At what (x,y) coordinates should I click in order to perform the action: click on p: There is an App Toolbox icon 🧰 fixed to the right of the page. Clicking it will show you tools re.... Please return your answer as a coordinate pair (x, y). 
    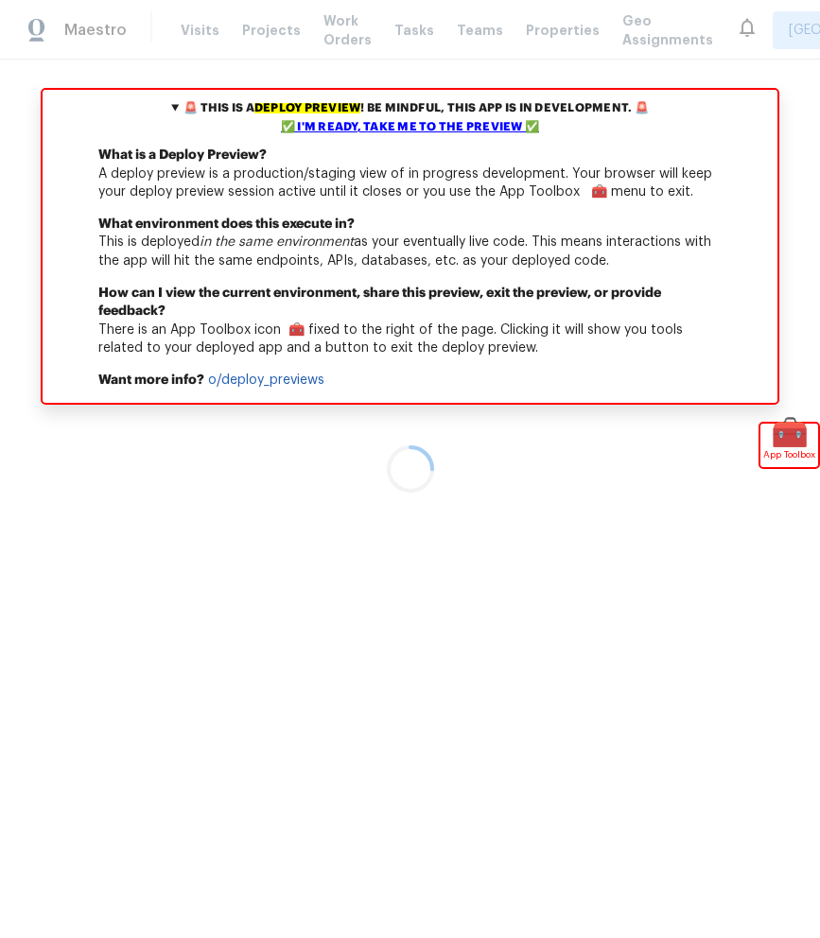
    Looking at the image, I should click on (409, 328).